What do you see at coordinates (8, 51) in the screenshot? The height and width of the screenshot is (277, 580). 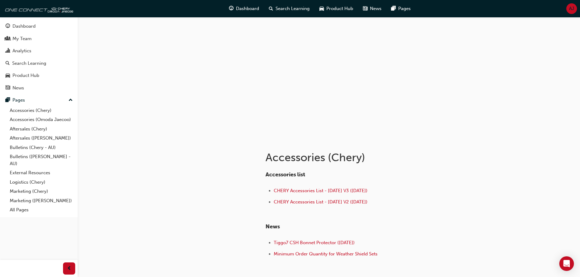 I see `span: chart-icon` at bounding box center [8, 51].